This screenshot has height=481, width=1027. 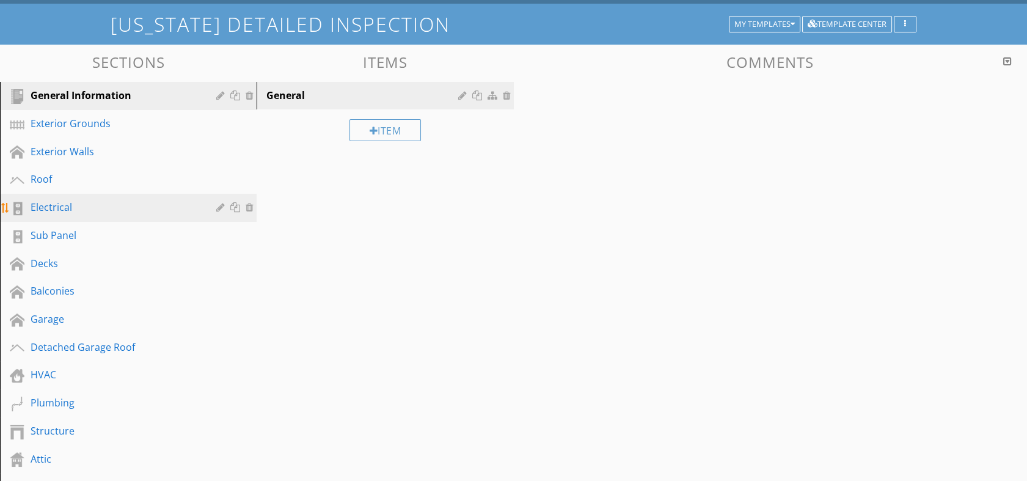 I want to click on div: Decks, so click(x=114, y=263).